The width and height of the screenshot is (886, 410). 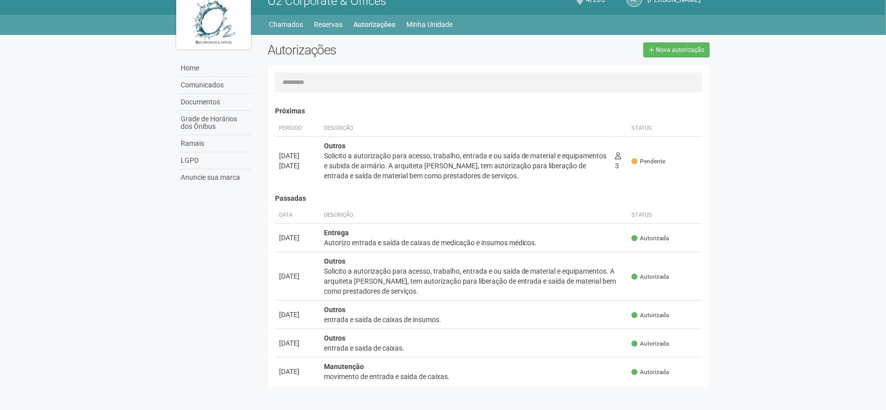 I want to click on h4: Próximas, so click(x=489, y=111).